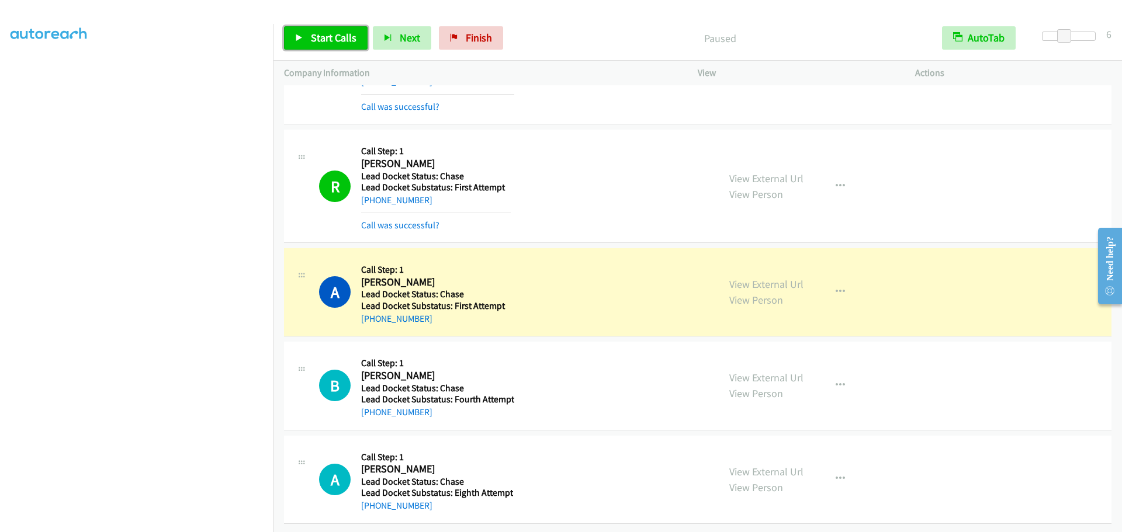  What do you see at coordinates (471, 38) in the screenshot?
I see `a: Finish` at bounding box center [471, 38].